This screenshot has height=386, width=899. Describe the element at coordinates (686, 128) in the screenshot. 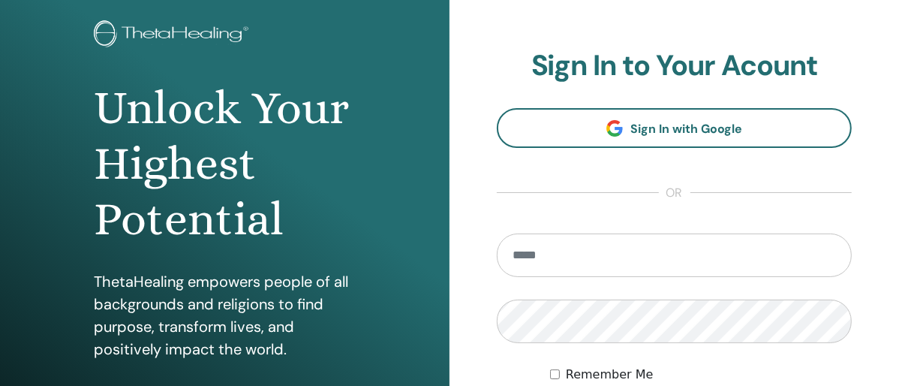

I see `span: Sign In with Google` at that location.